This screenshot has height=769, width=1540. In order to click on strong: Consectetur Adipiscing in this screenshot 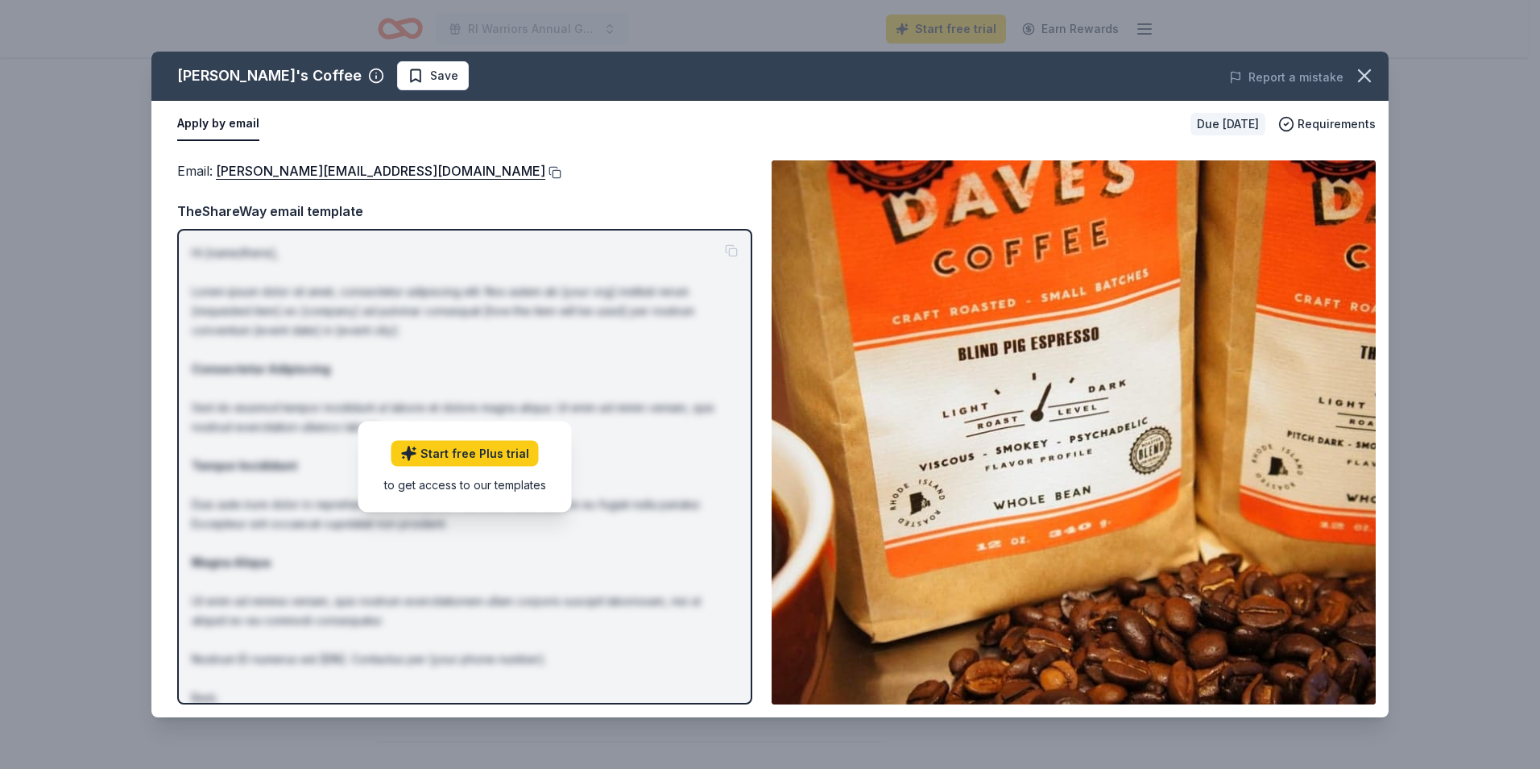, I will do `click(261, 368)`.